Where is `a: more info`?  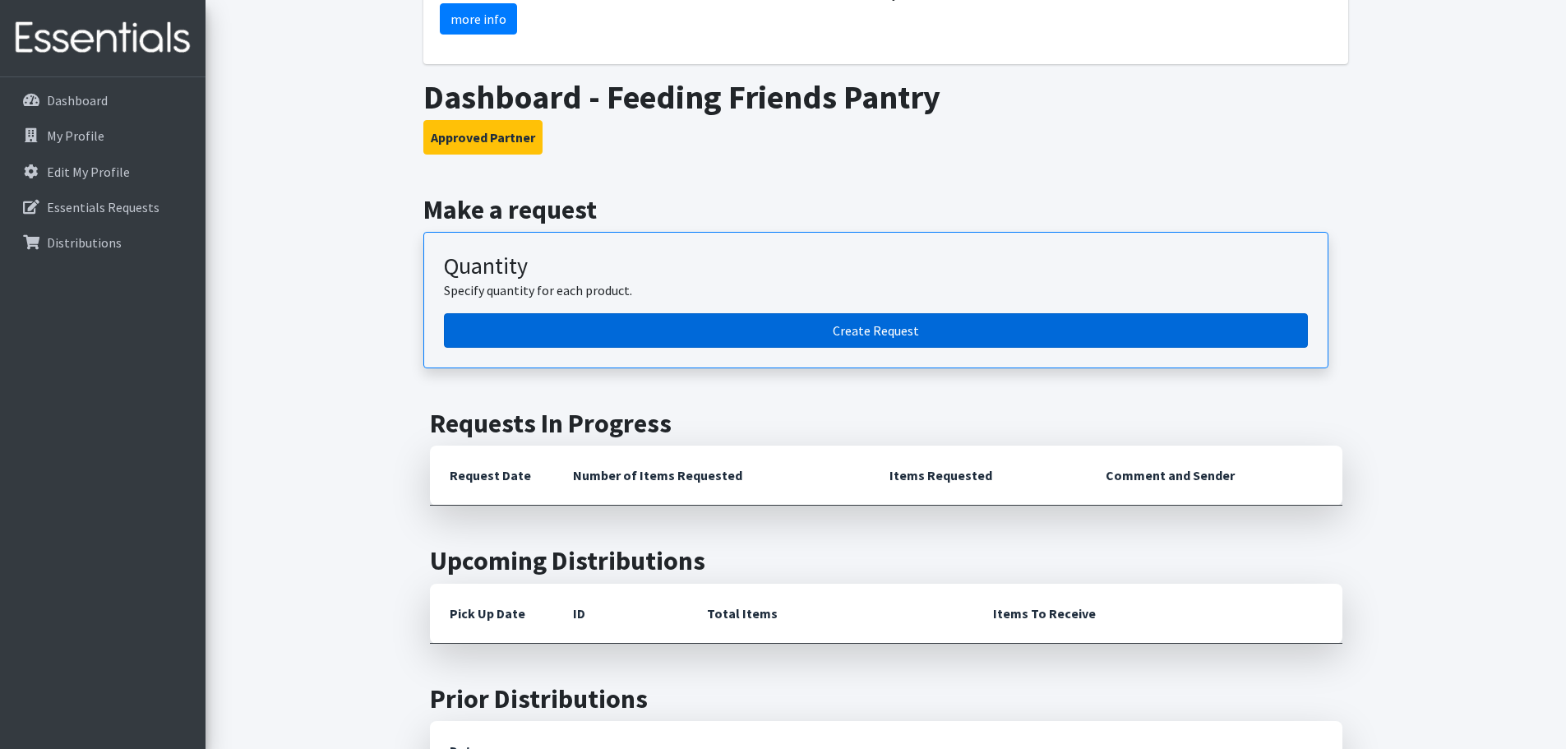 a: more info is located at coordinates (478, 19).